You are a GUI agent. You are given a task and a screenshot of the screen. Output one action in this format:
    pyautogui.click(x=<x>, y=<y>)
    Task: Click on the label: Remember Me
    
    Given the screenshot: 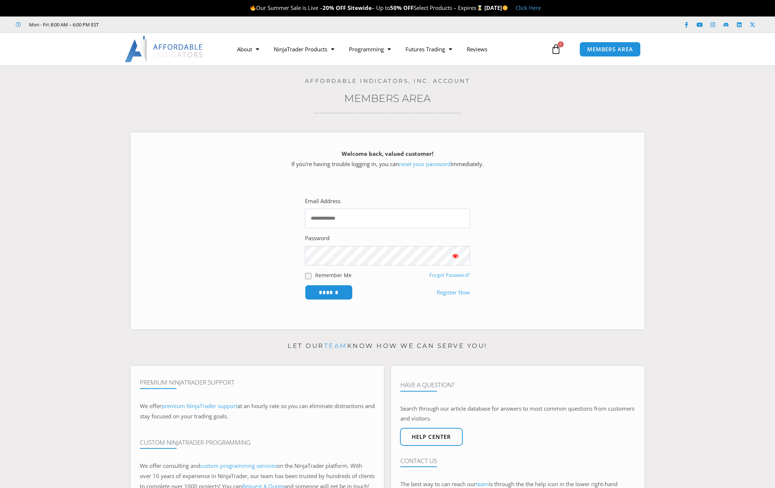 What is the action you would take?
    pyautogui.click(x=333, y=275)
    